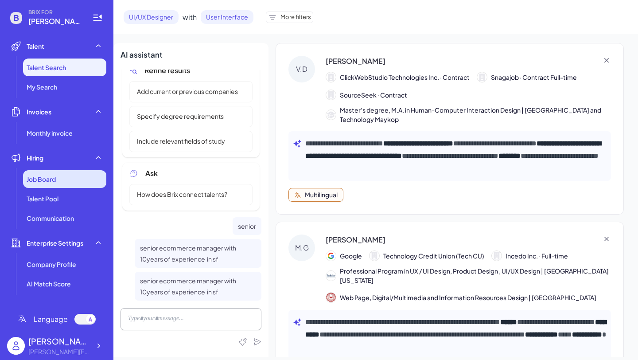  I want to click on span: Include relevant fields of study, so click(181, 141).